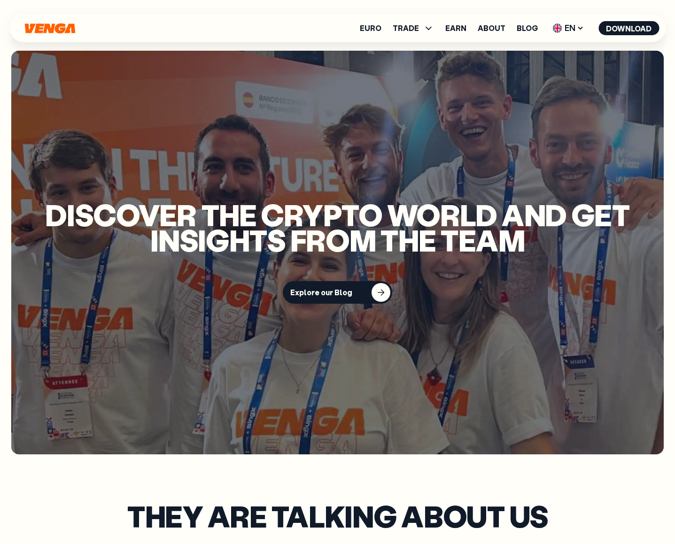 This screenshot has height=544, width=675. I want to click on button: Download, so click(628, 28).